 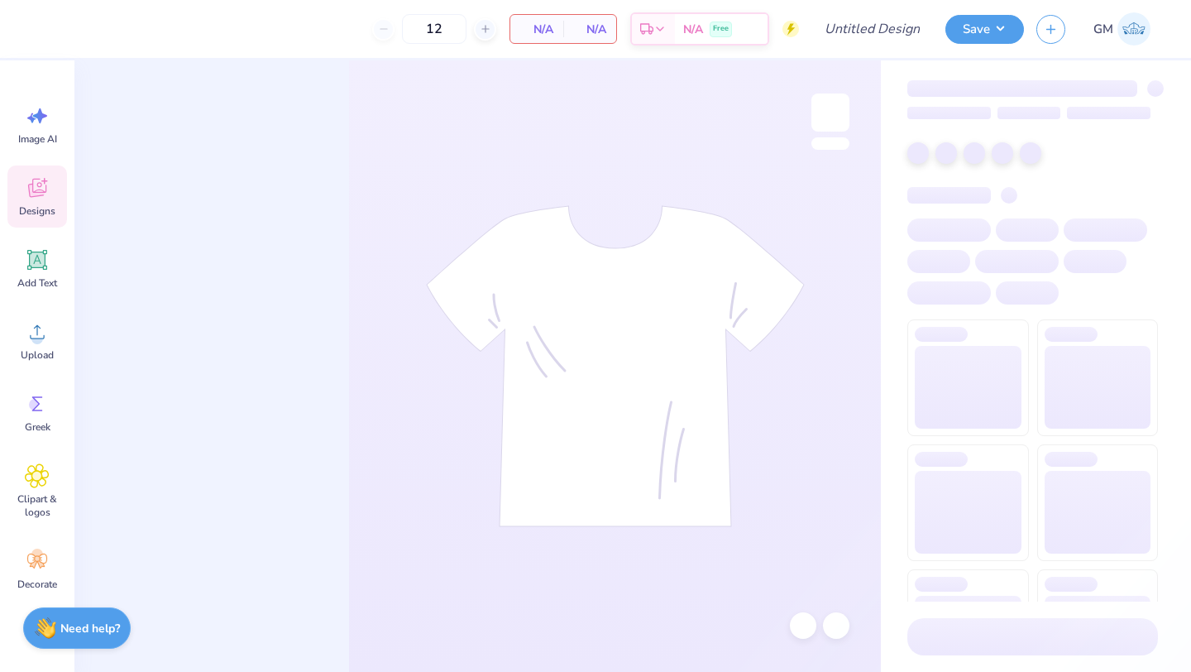 What do you see at coordinates (1134, 29) in the screenshot?
I see `img: Grace Miles` at bounding box center [1134, 29].